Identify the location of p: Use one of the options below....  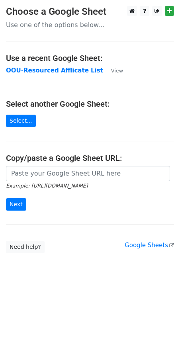
(90, 25).